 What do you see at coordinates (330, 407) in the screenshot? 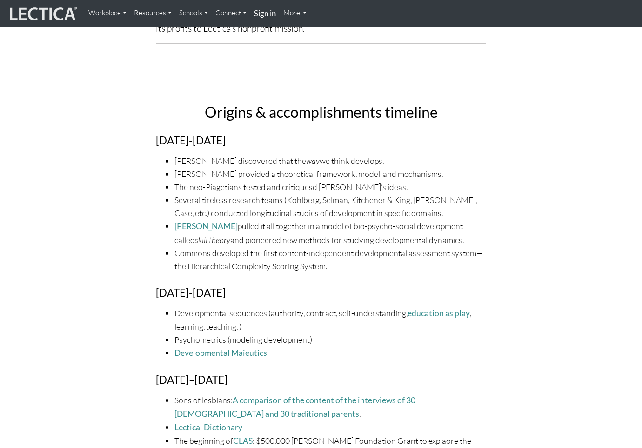
I see `li: Sons of lesbians: .` at bounding box center [330, 407].